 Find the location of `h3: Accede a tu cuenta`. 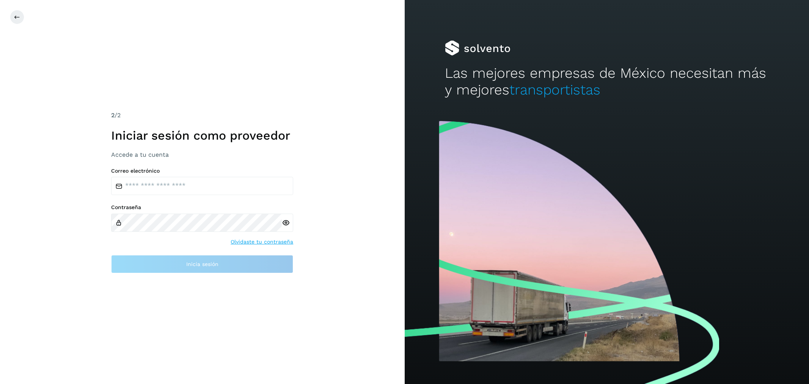

h3: Accede a tu cuenta is located at coordinates (202, 154).